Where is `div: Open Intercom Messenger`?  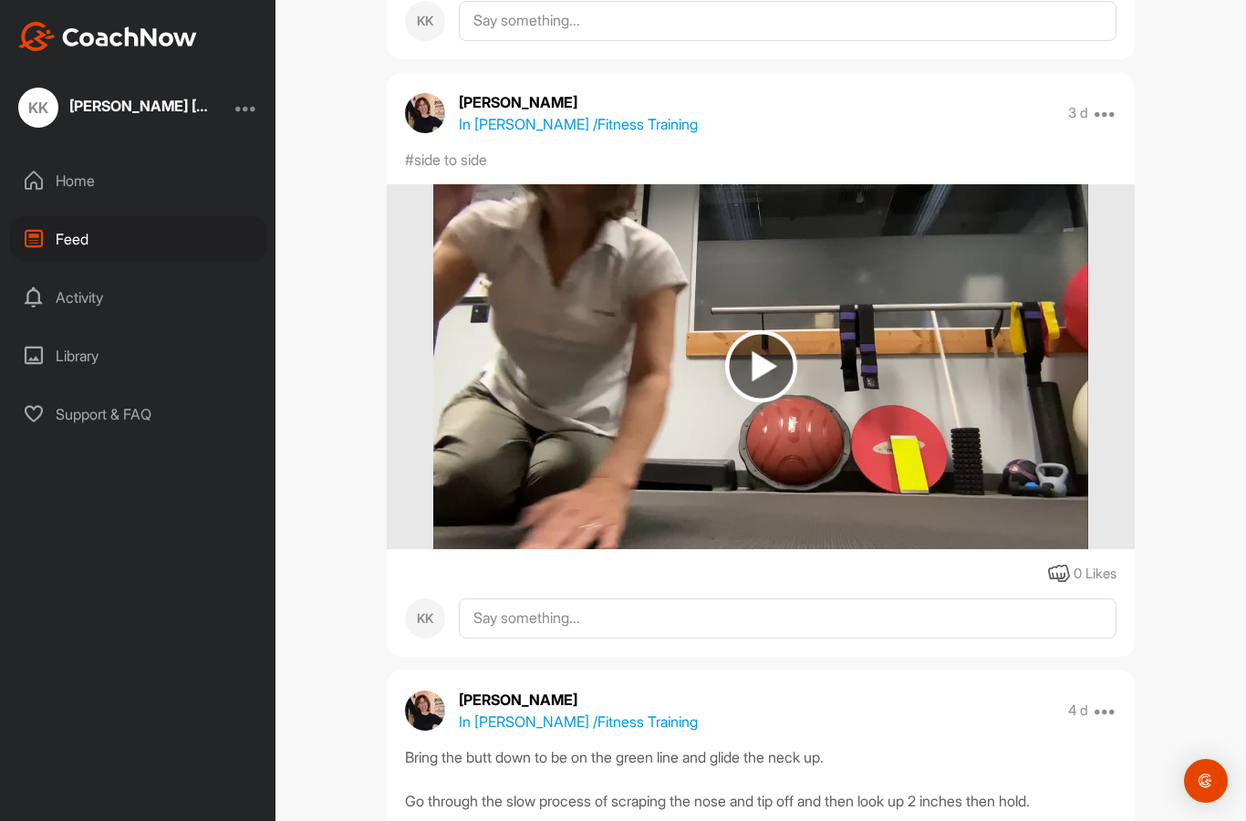
div: Open Intercom Messenger is located at coordinates (1206, 781).